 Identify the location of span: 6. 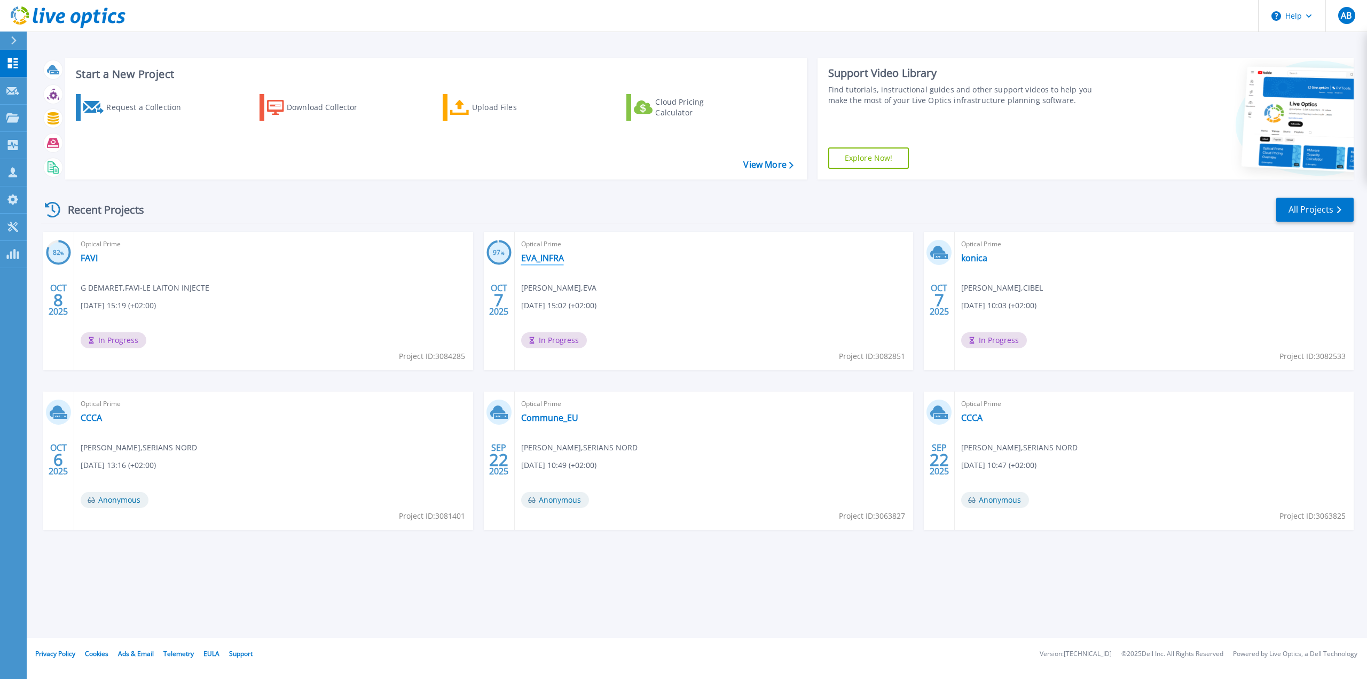
(58, 459).